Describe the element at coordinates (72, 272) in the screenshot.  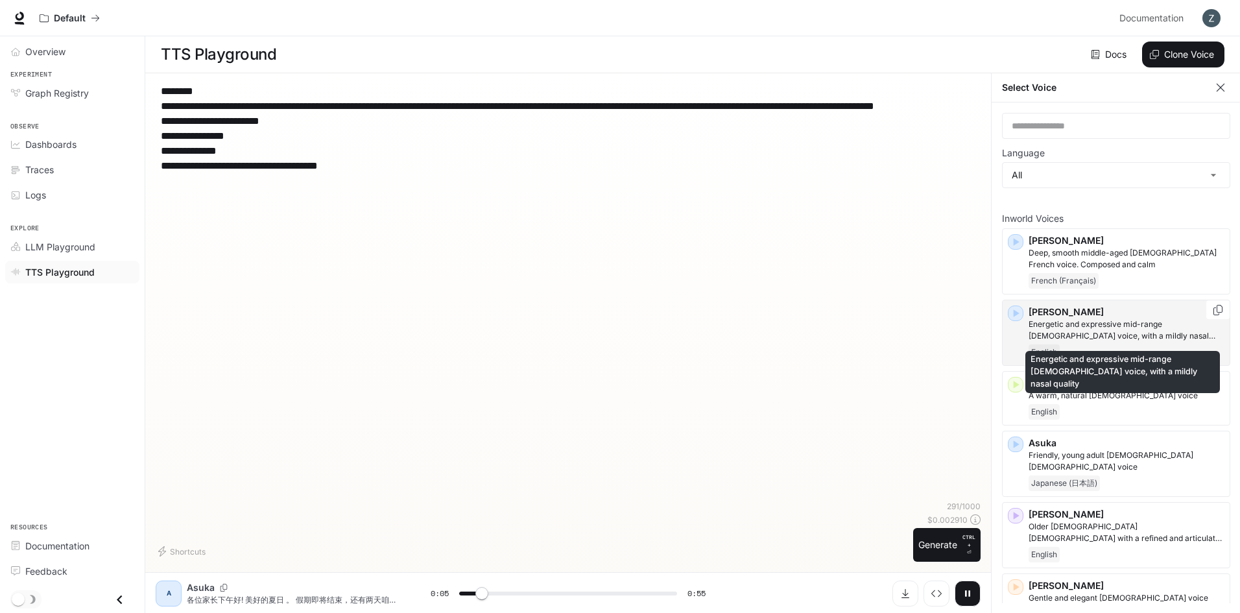
I see `a: TTS Playground` at that location.